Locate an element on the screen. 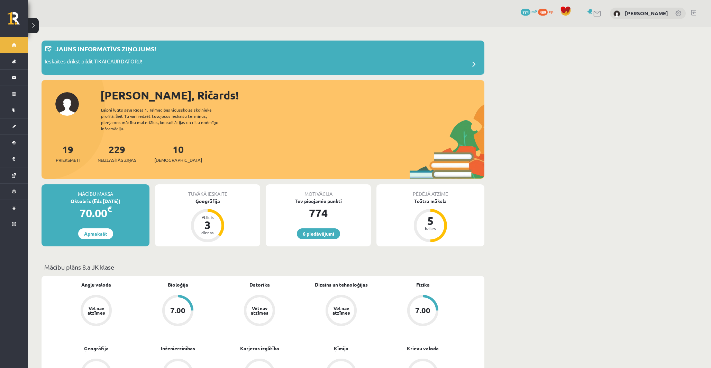 The width and height of the screenshot is (711, 368). a: 489 xp is located at coordinates (548, 11).